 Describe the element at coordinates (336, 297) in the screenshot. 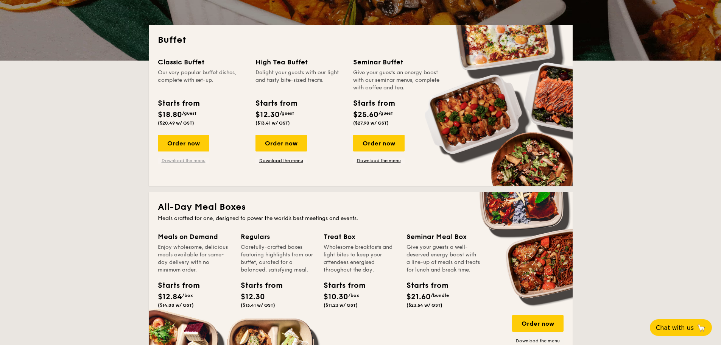

I see `span: $10.30` at that location.